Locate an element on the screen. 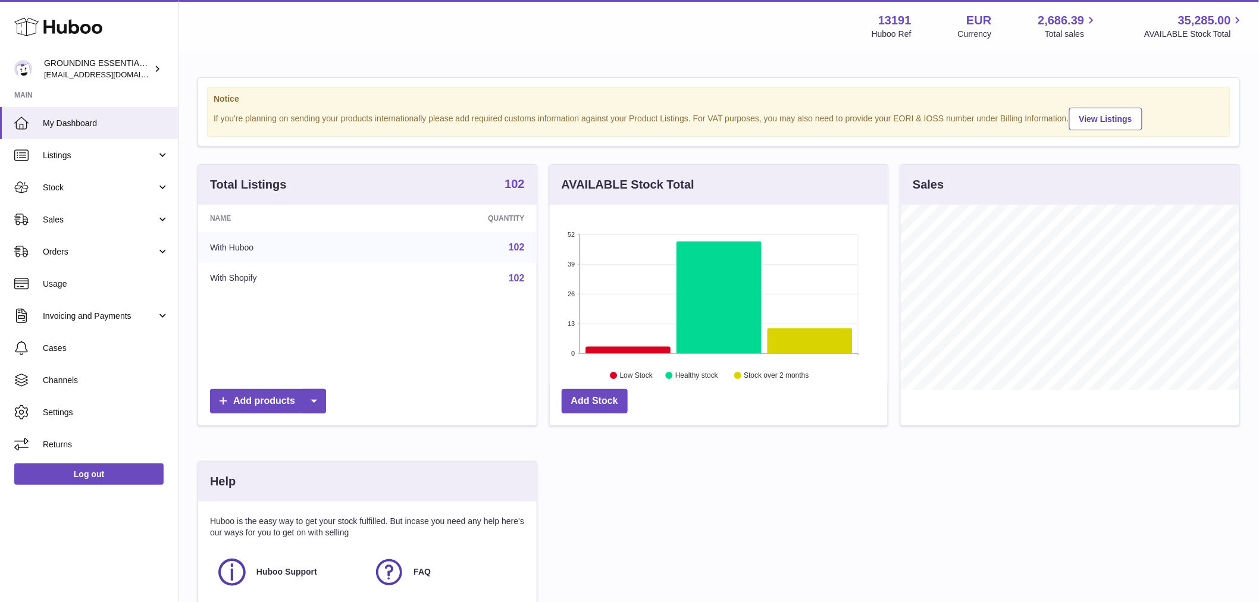  span: My Dashboard is located at coordinates (106, 123).